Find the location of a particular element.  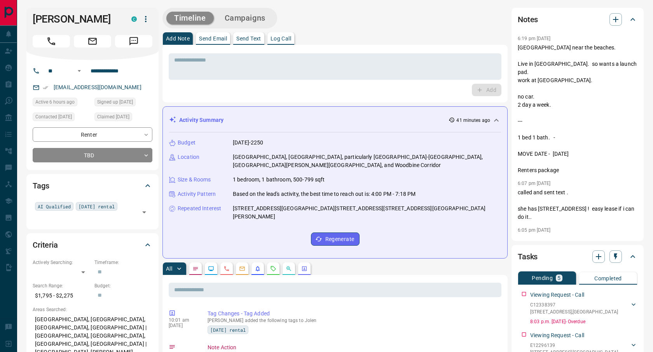

h2: Tasks is located at coordinates (528, 256).